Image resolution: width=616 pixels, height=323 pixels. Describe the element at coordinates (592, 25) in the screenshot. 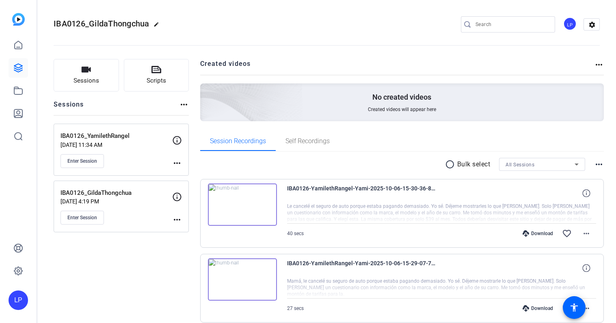

I see `mat-icon: settings` at that location.